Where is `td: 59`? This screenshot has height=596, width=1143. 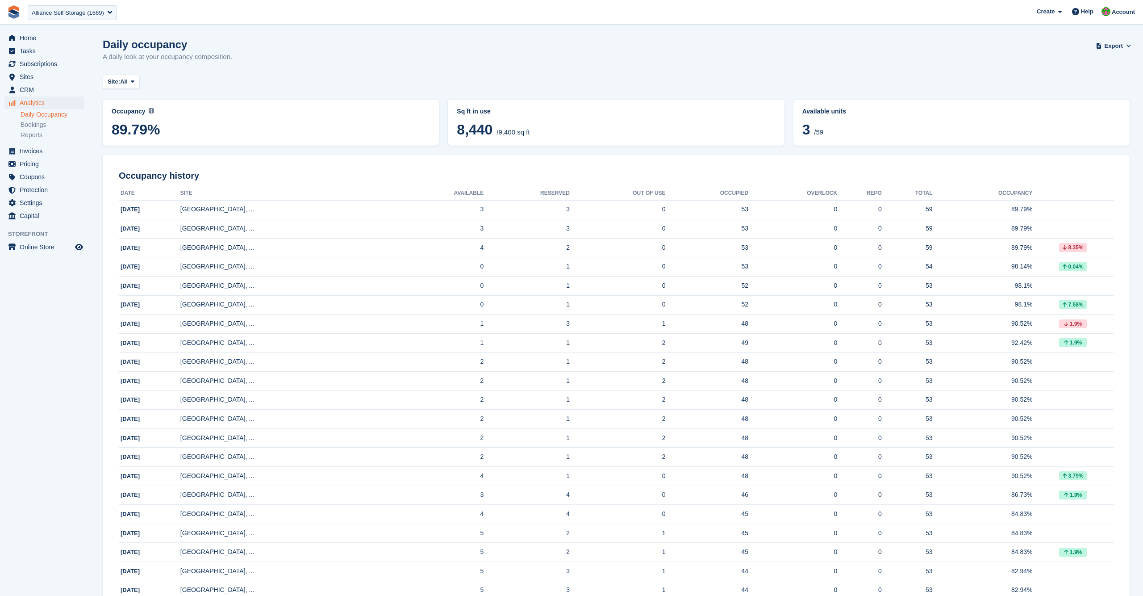 td: 59 is located at coordinates (907, 229).